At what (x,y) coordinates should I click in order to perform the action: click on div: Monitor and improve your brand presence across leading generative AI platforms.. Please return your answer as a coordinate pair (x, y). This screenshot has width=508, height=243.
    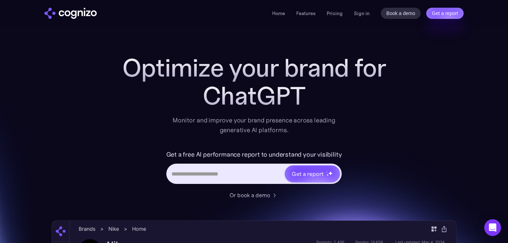
    Looking at the image, I should click on (254, 125).